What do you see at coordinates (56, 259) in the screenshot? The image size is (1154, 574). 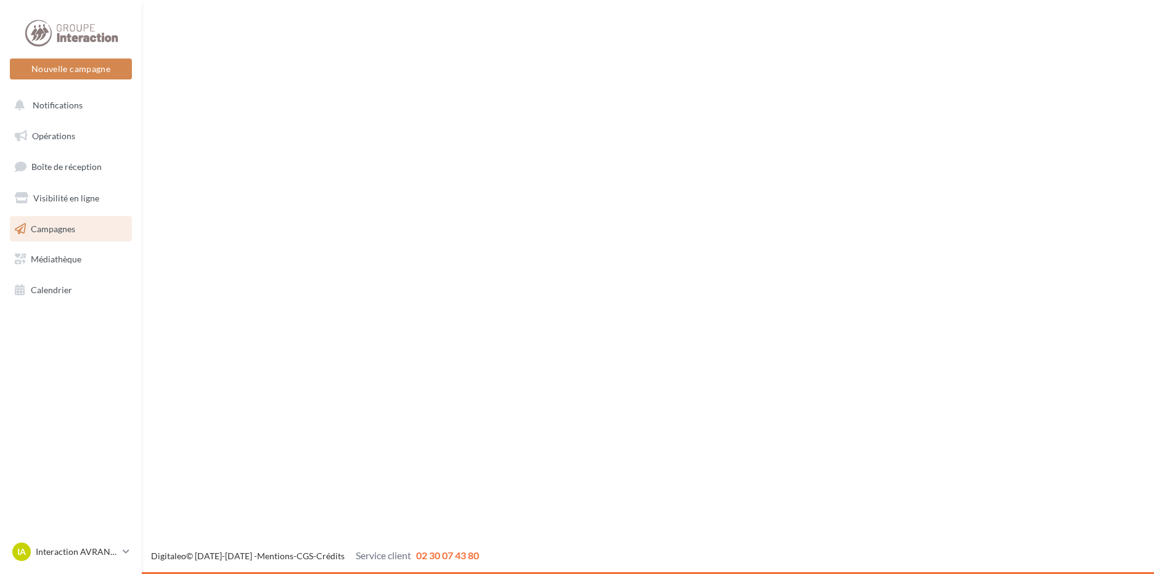 I see `span: Médiathèque` at bounding box center [56, 259].